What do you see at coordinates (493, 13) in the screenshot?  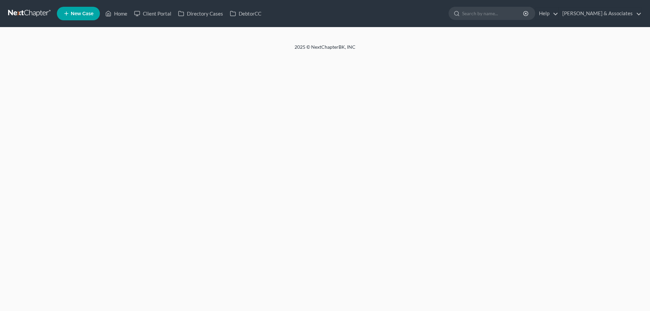 I see `input: Search by name...` at bounding box center [493, 13].